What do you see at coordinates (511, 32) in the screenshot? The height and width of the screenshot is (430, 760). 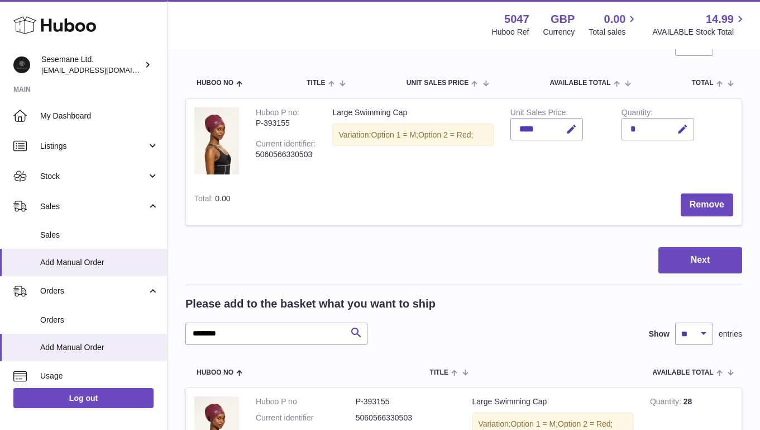 I see `div: Huboo Ref` at bounding box center [511, 32].